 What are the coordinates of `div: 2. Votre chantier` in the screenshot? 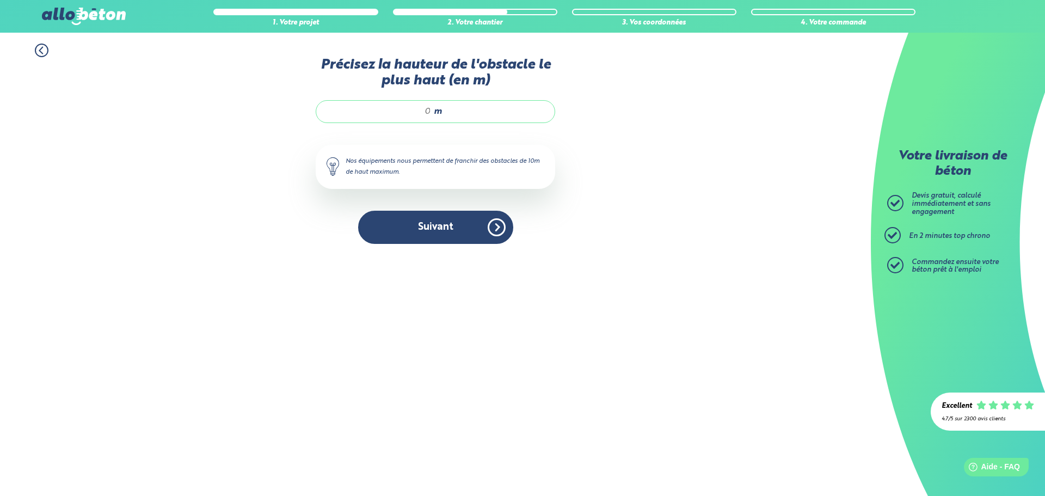 It's located at (475, 23).